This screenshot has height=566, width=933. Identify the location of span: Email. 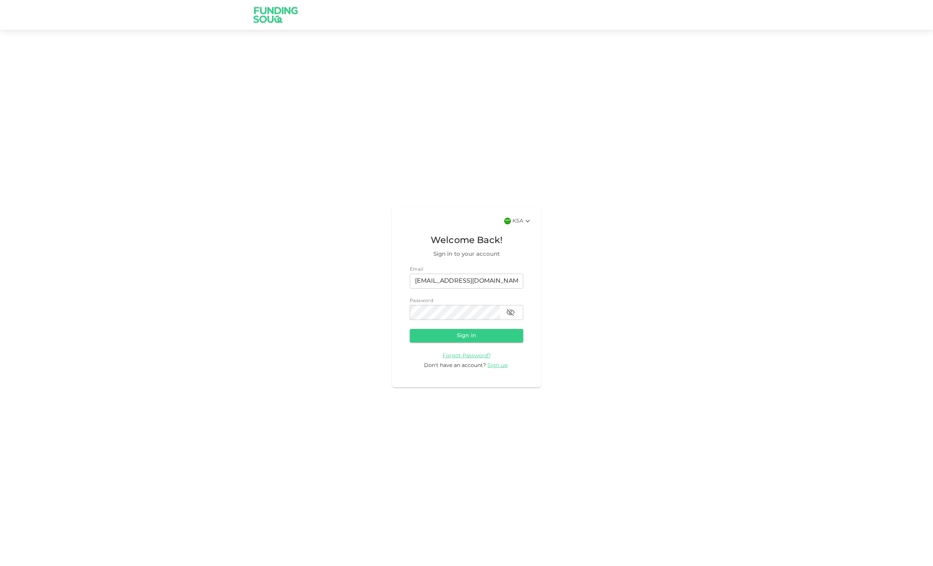
(417, 270).